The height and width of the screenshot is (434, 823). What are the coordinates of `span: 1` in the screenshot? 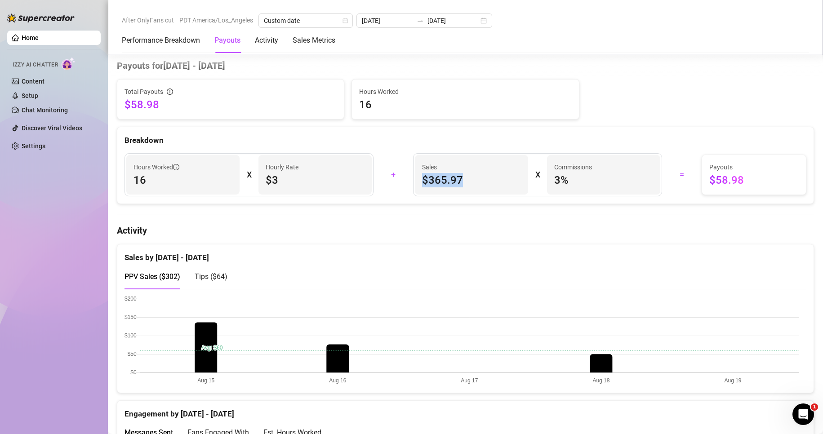 It's located at (814, 407).